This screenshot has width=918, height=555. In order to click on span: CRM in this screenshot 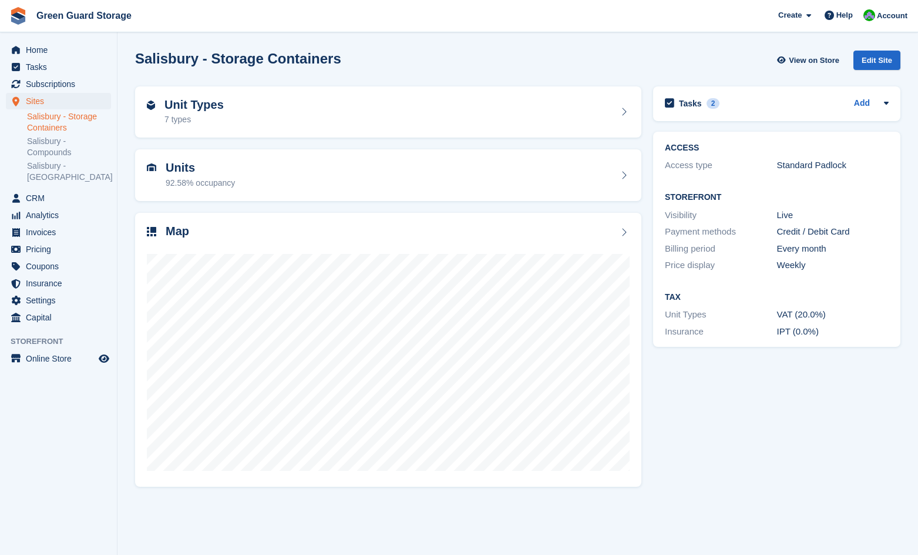, I will do `click(61, 198)`.